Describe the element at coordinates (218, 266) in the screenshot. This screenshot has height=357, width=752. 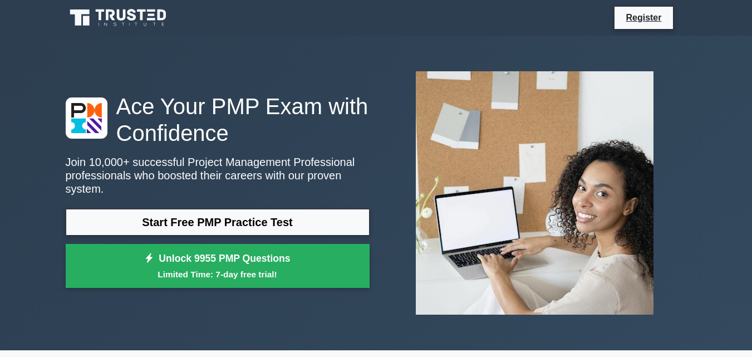
I see `a: Unlock 9955 PMP QuestionsLimited Time: 7-day free trial!` at that location.